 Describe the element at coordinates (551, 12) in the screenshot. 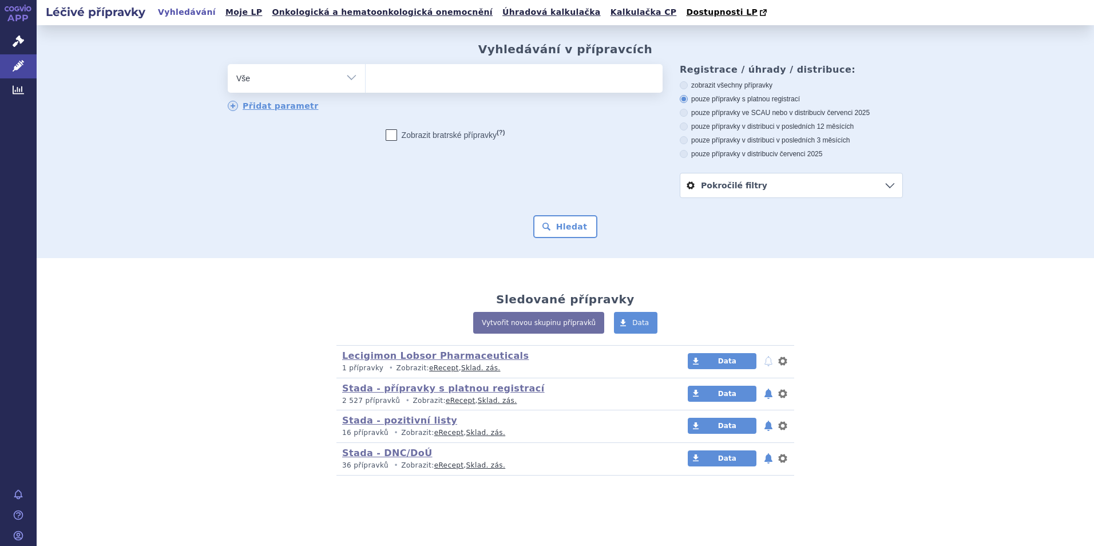

I see `a: Úhradová kalkulačka` at that location.